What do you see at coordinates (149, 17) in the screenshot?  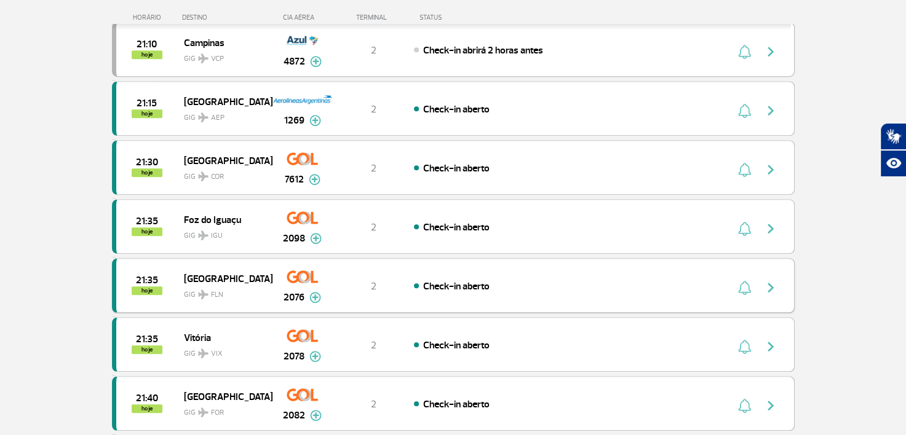 I see `div: HORÁRIO` at bounding box center [149, 17].